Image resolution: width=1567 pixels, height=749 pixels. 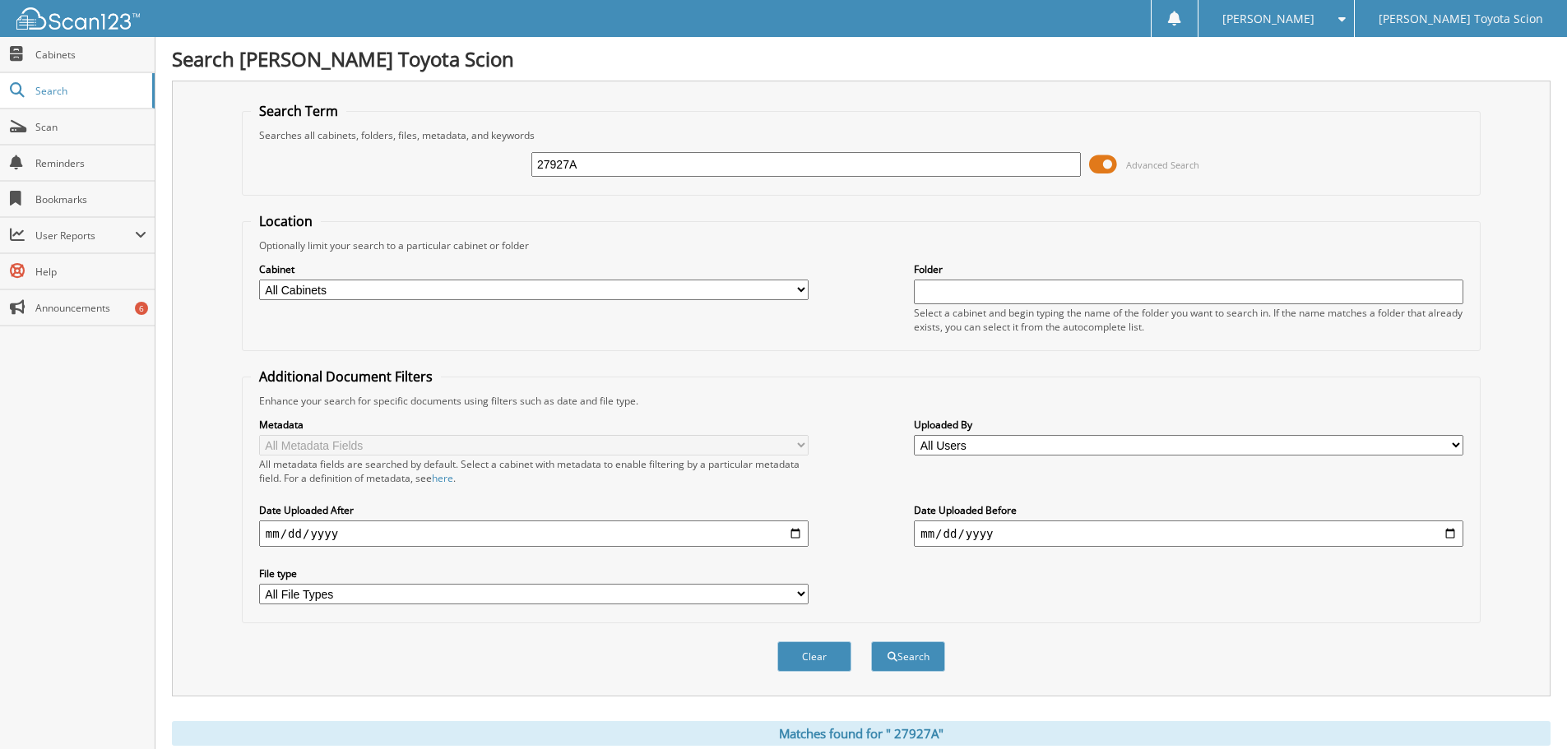 I want to click on div: Matches found for " 27927A", so click(x=861, y=734).